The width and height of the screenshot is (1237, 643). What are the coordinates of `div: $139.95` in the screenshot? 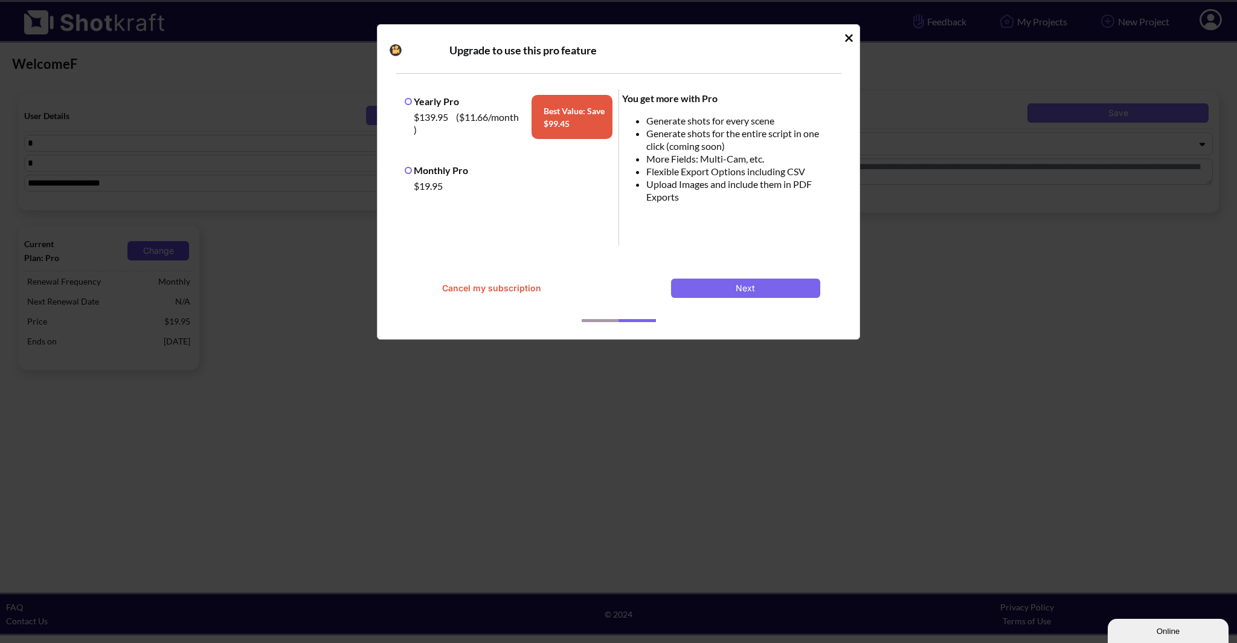 It's located at (468, 123).